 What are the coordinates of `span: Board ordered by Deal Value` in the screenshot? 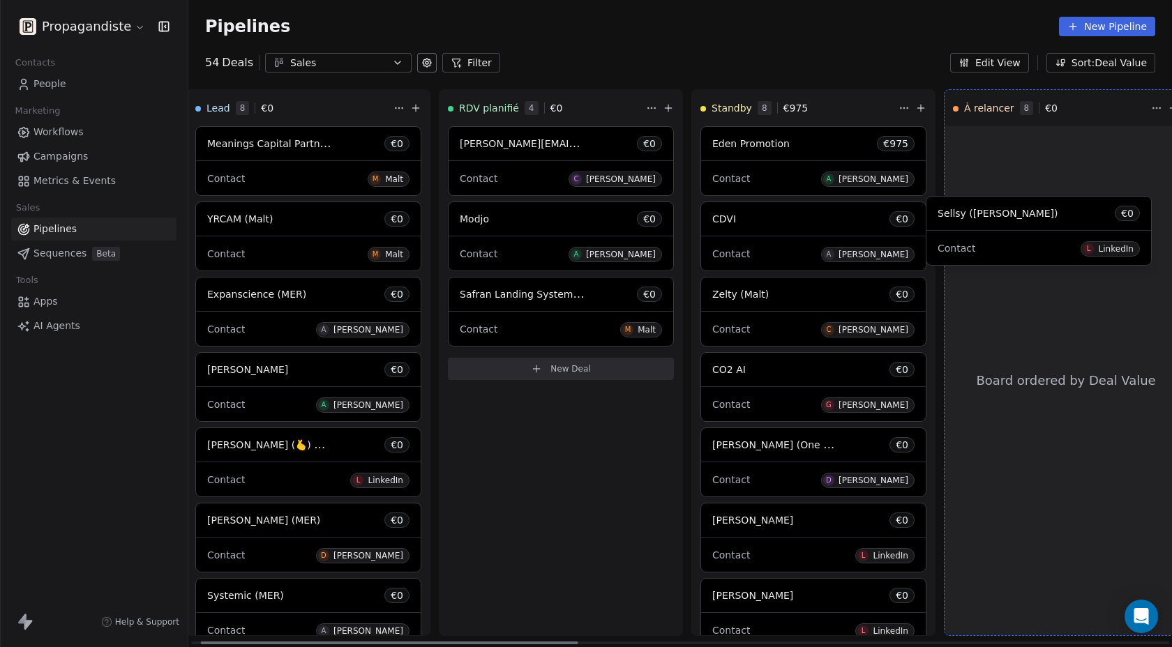 It's located at (1065, 381).